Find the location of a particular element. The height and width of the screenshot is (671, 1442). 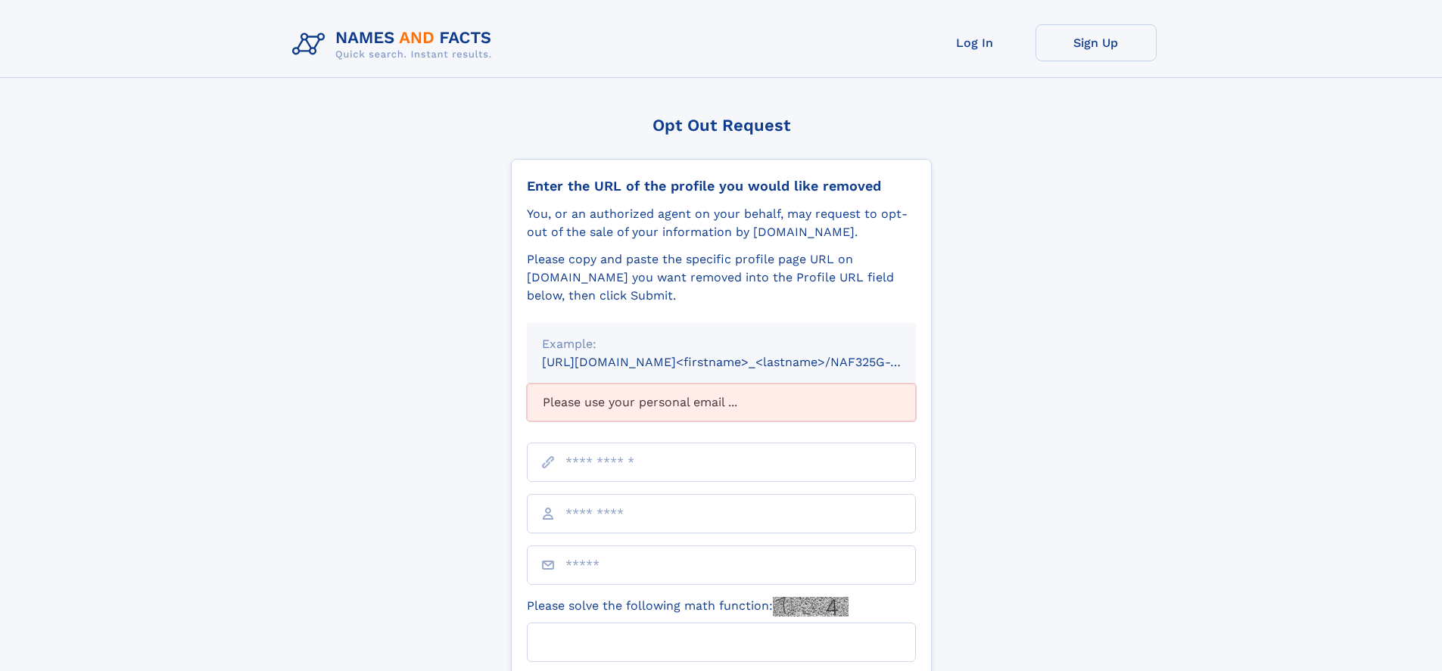

div: Please use your personal email ... is located at coordinates (721, 403).